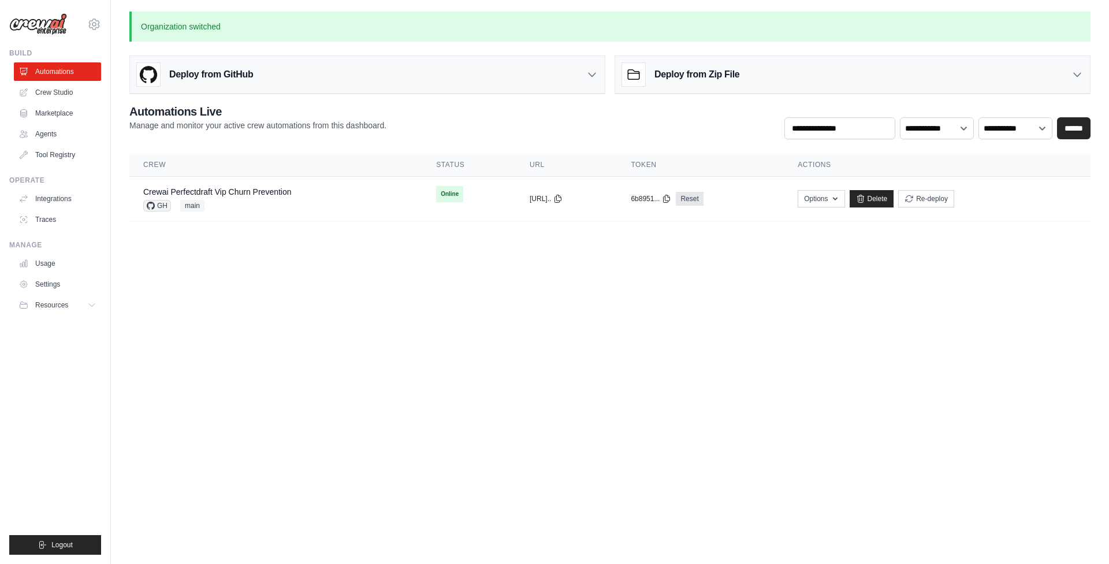  Describe the element at coordinates (38, 24) in the screenshot. I see `img: Logo` at that location.